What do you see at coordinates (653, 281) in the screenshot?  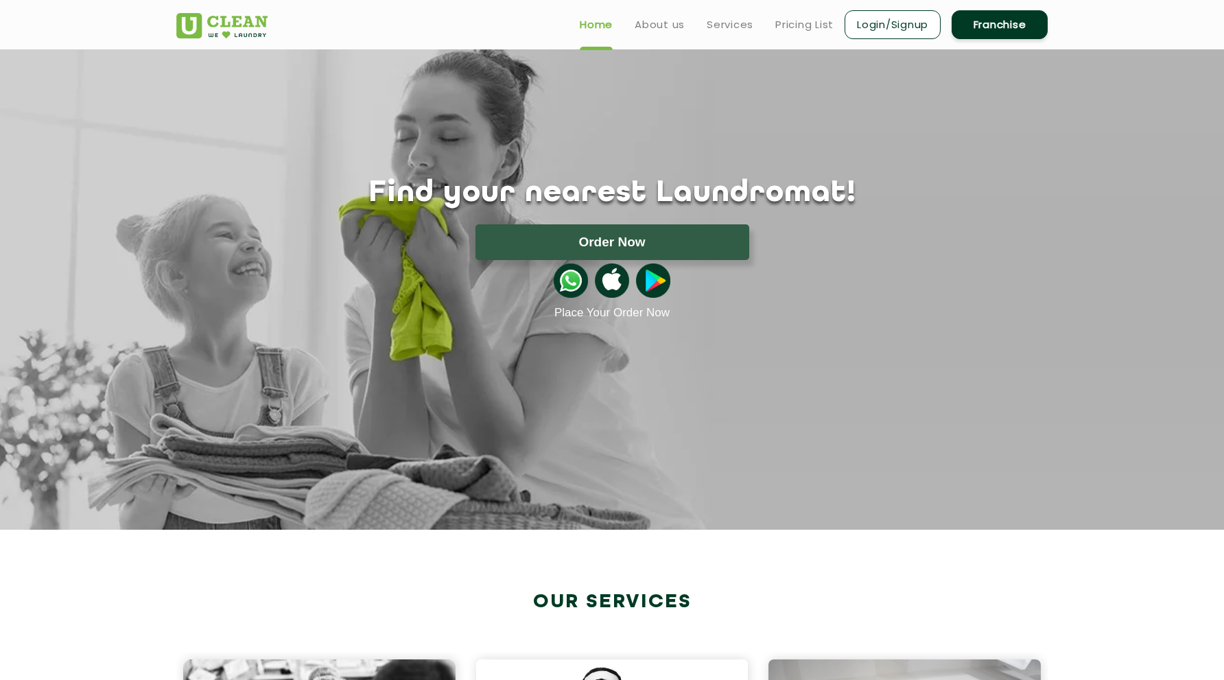 I see `img: playstoreicon.png` at bounding box center [653, 281].